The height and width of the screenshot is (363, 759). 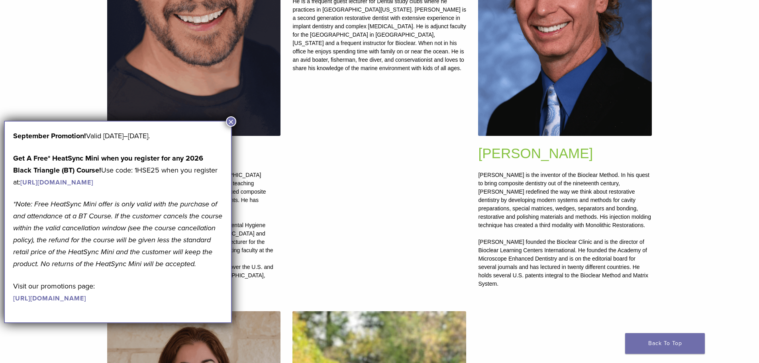 What do you see at coordinates (49, 136) in the screenshot?
I see `b: September Promotion!` at bounding box center [49, 136].